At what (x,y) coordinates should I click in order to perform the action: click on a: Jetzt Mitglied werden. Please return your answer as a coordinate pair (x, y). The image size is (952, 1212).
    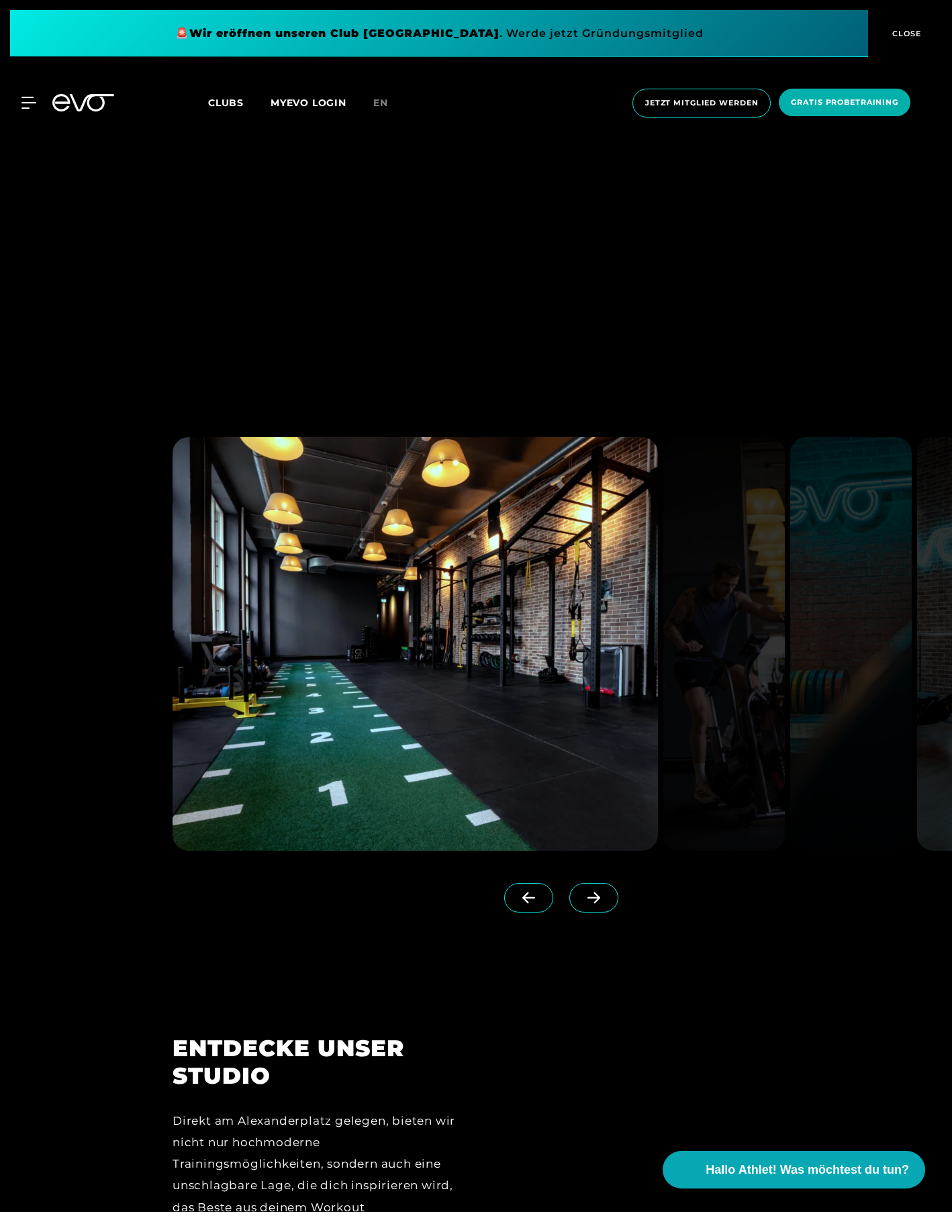
    Looking at the image, I should click on (702, 103).